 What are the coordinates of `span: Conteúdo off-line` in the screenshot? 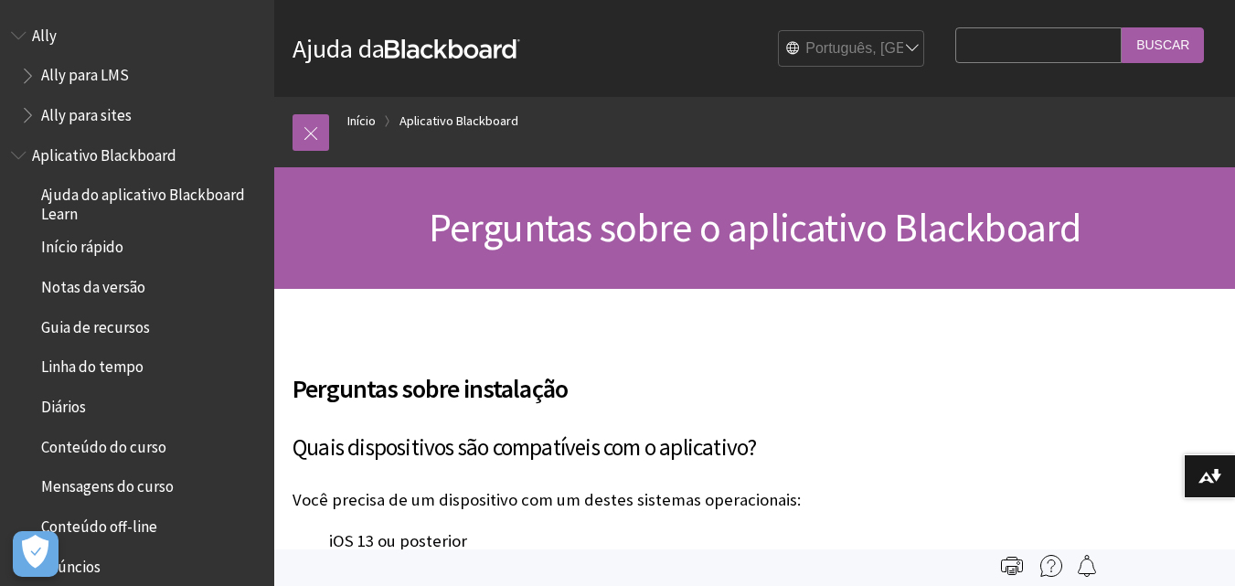 It's located at (99, 523).